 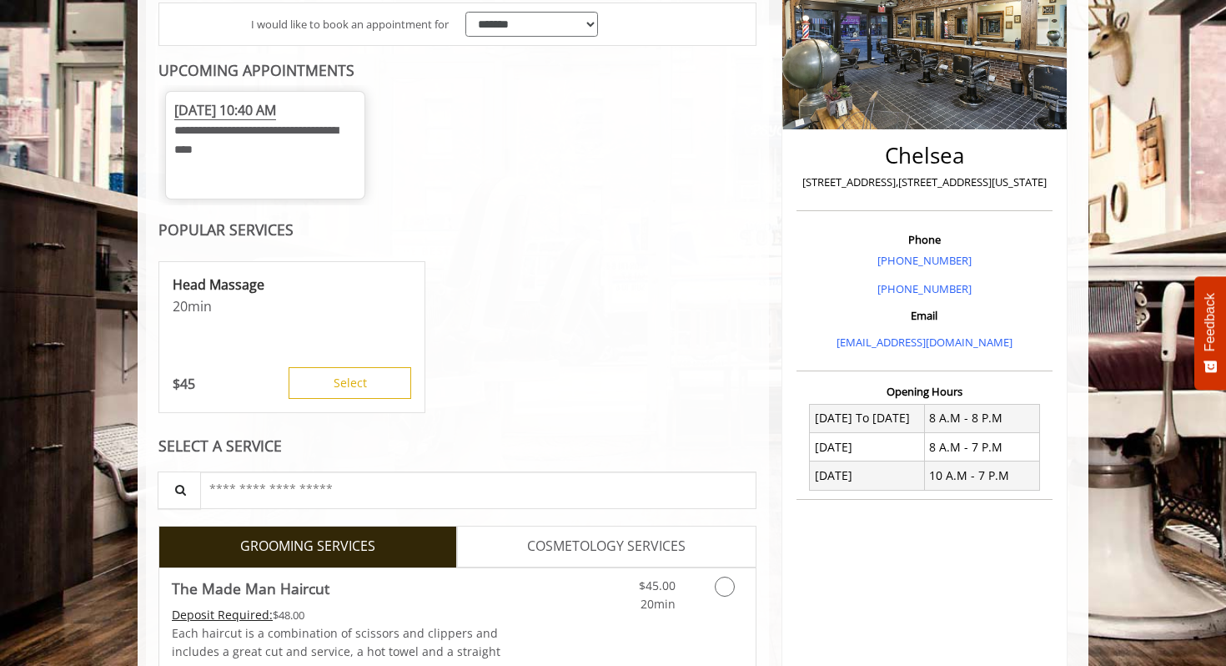 I want to click on h2: Chelsea, so click(x=924, y=155).